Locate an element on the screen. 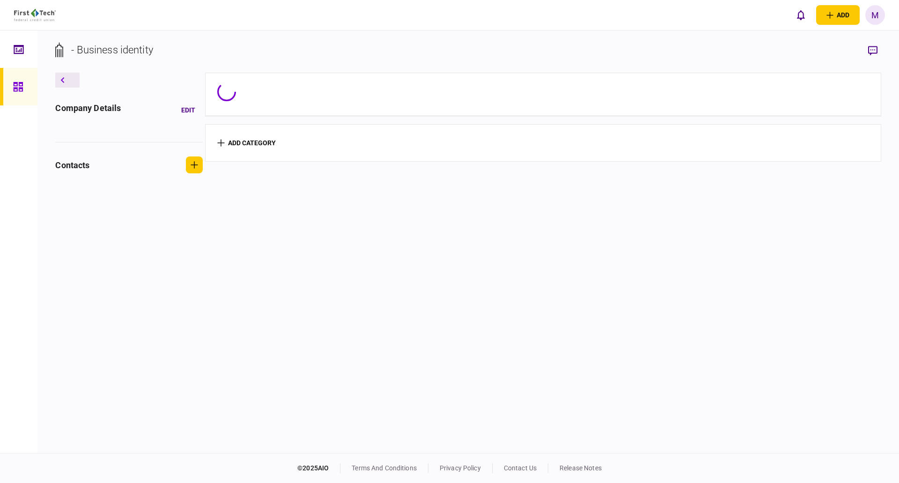  div: © 2025 AIO is located at coordinates (319, 468).